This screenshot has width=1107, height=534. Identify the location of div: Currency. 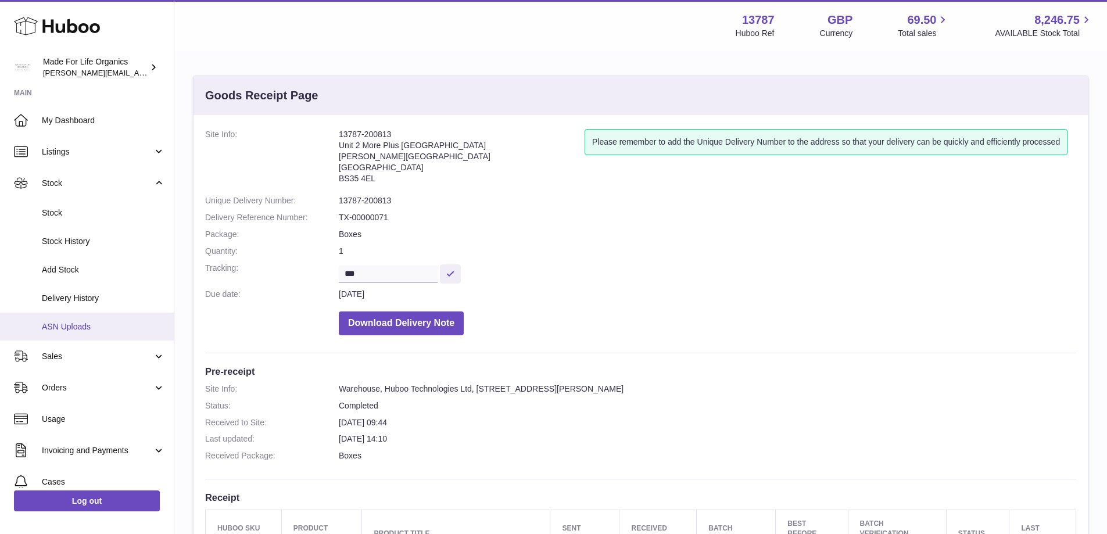
(836, 33).